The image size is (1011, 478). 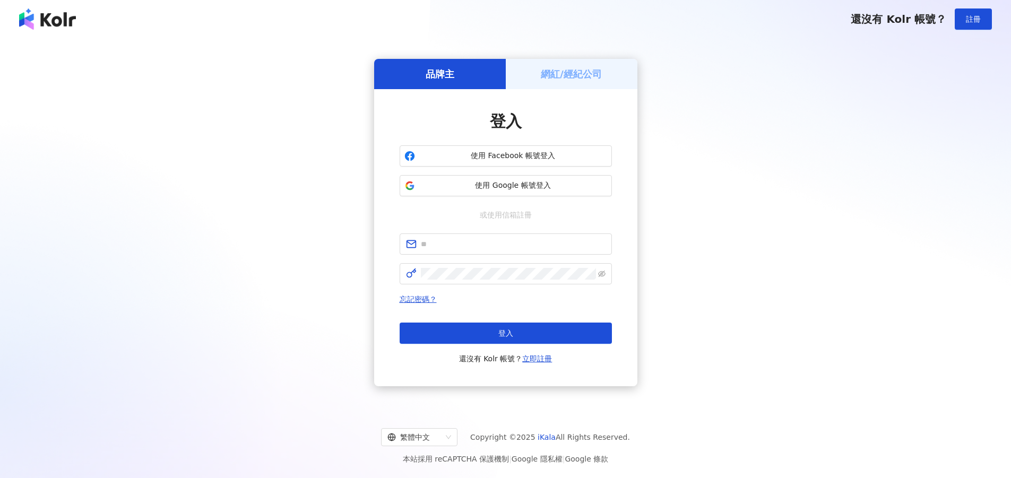 What do you see at coordinates (602, 274) in the screenshot?
I see `span: eye-invisible` at bounding box center [602, 274].